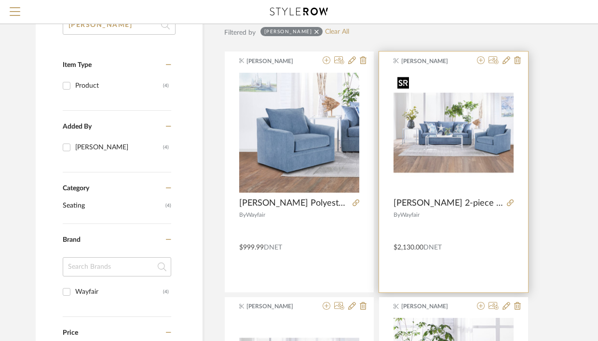 The height and width of the screenshot is (341, 598). I want to click on span: $2,130.00, so click(409, 248).